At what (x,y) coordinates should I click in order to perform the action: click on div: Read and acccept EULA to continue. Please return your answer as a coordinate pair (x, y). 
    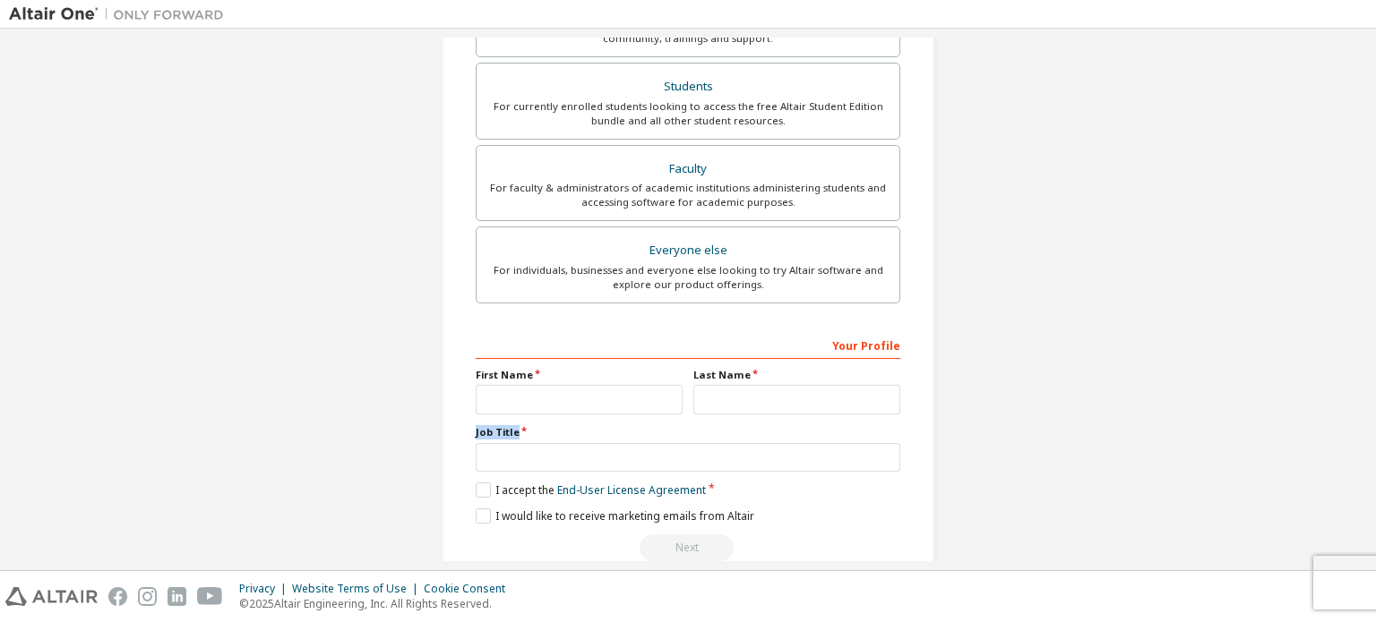
    Looking at the image, I should click on (688, 548).